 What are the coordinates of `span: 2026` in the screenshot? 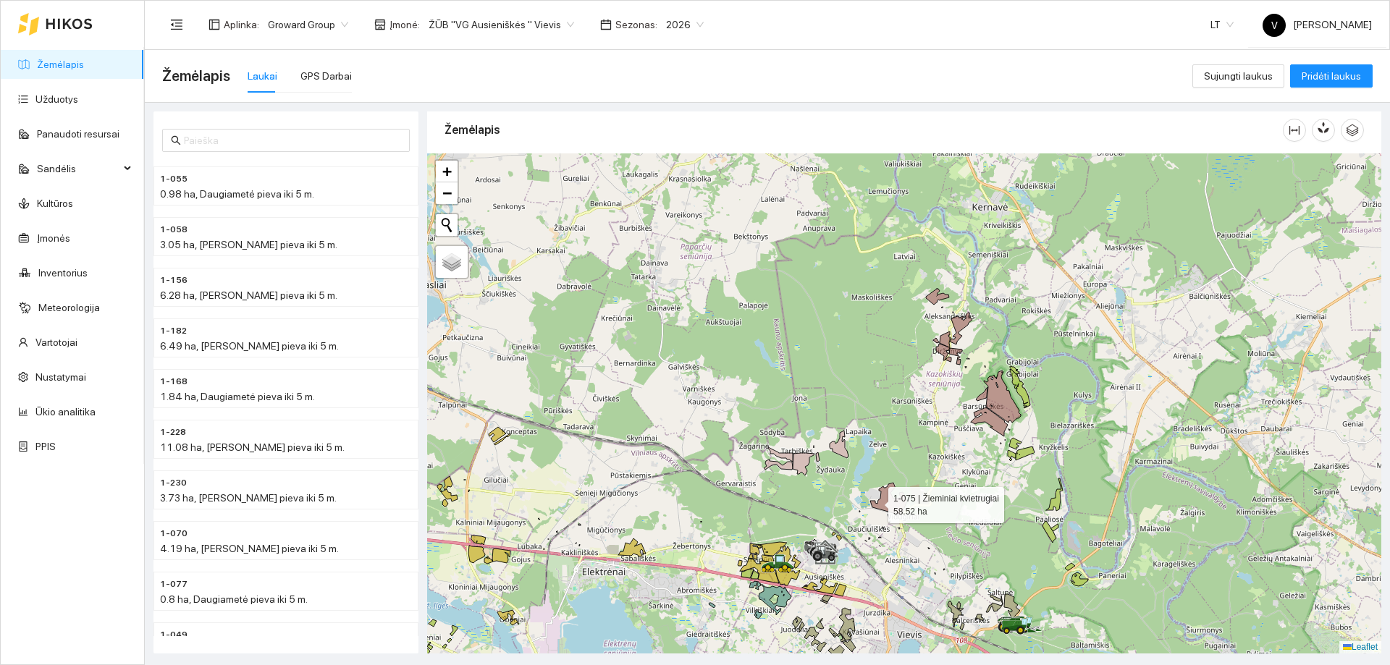 It's located at (685, 25).